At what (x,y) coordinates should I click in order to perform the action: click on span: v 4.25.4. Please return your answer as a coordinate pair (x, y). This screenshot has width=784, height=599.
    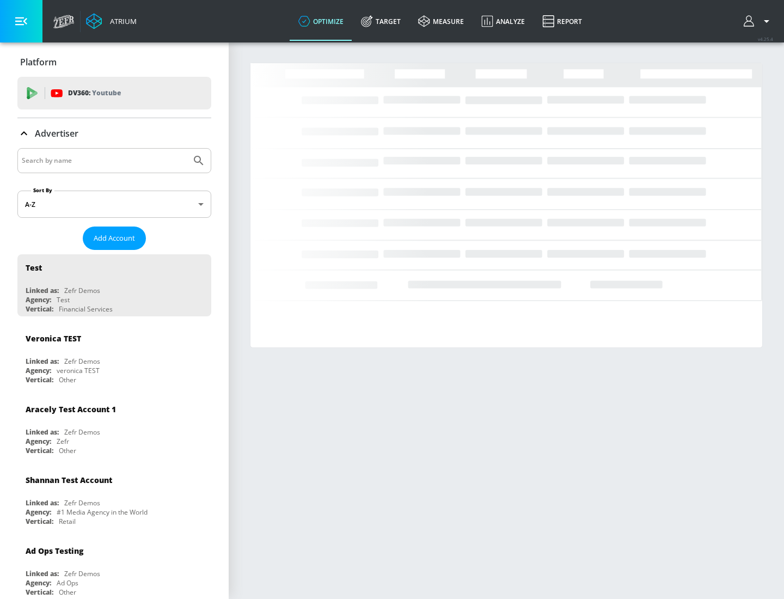
    Looking at the image, I should click on (765, 39).